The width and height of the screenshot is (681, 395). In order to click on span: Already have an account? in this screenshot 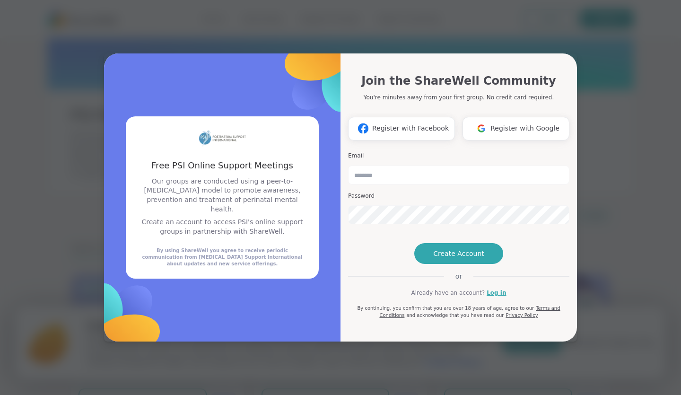, I will do `click(448, 293)`.